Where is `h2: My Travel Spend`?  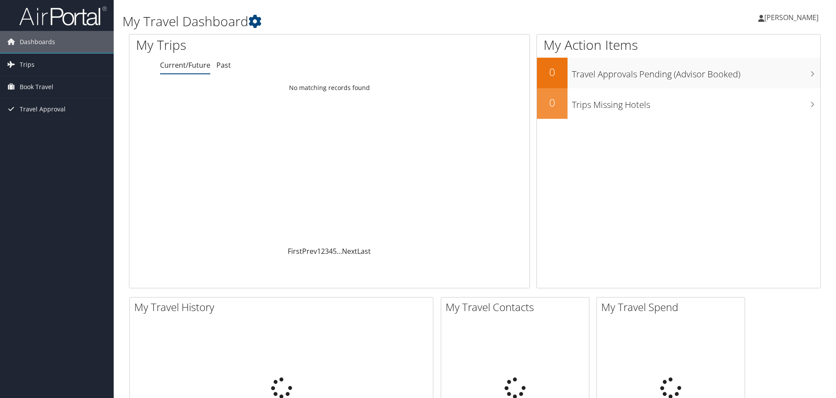
h2: My Travel Spend is located at coordinates (673, 307).